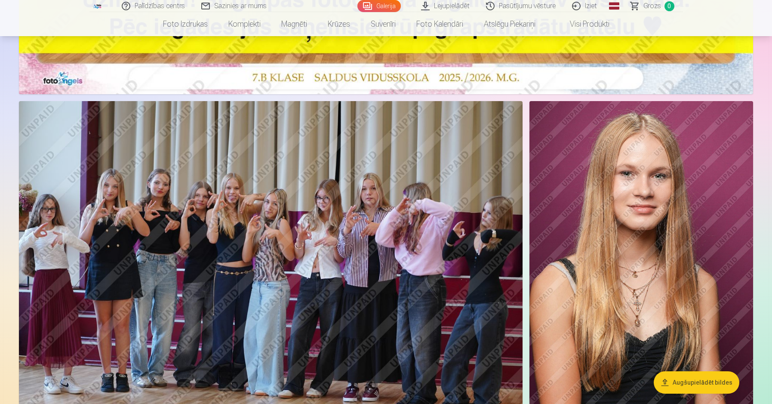 This screenshot has width=772, height=404. I want to click on span: 0, so click(669, 6).